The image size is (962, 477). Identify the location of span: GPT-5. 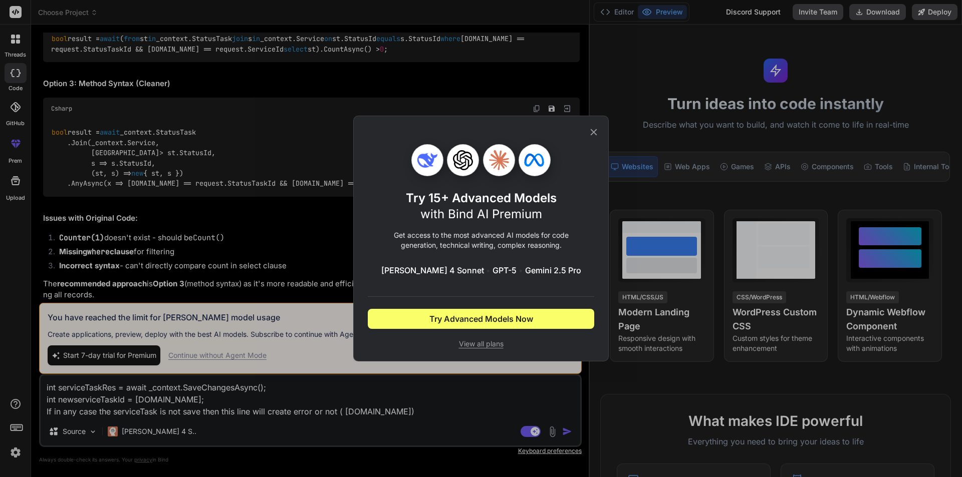
(504, 271).